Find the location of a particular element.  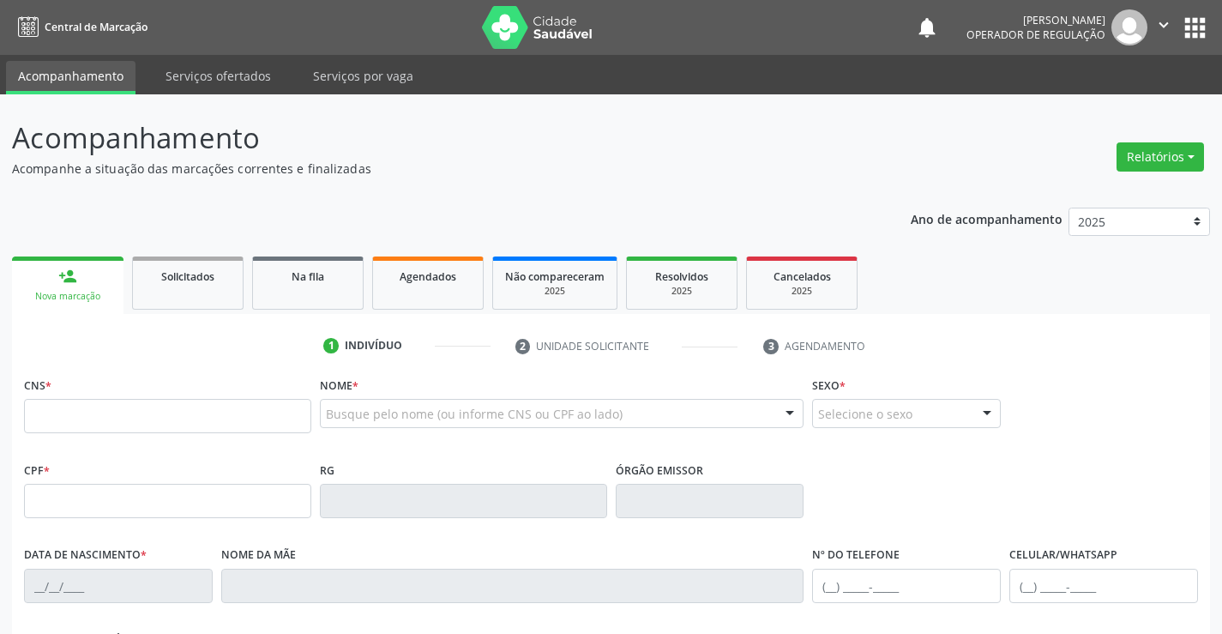

button: Relatórios is located at coordinates (1161, 157).